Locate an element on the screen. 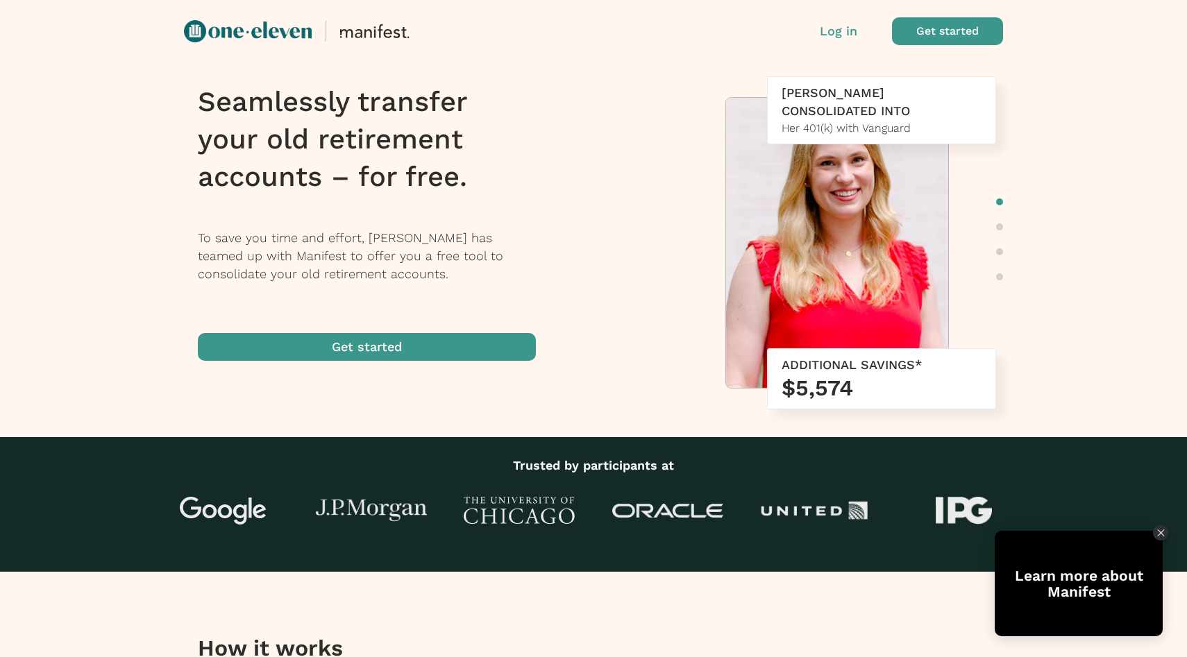  img: J.P Morgan is located at coordinates (371, 511).